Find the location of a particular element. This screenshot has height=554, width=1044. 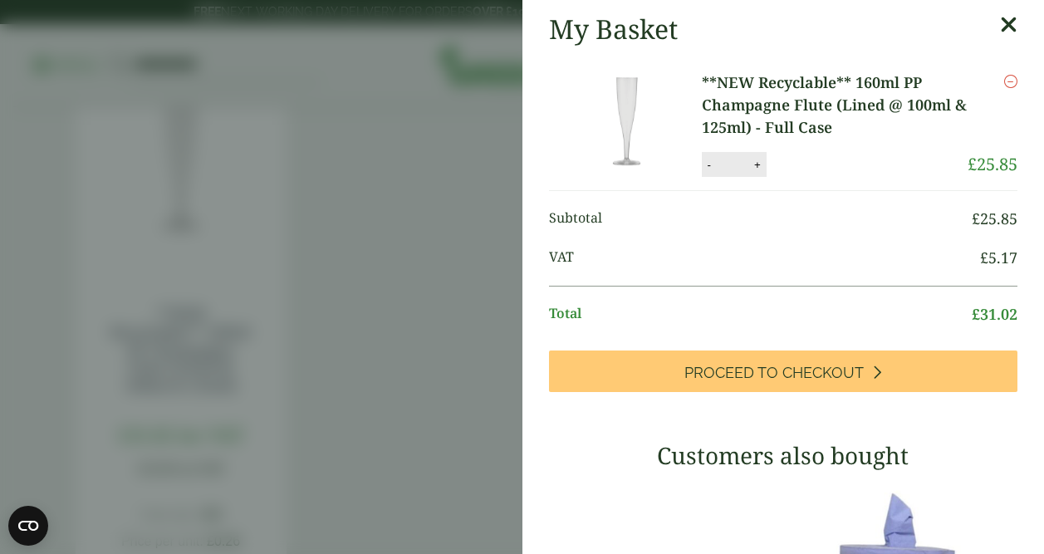

h2: My Basket is located at coordinates (613, 29).